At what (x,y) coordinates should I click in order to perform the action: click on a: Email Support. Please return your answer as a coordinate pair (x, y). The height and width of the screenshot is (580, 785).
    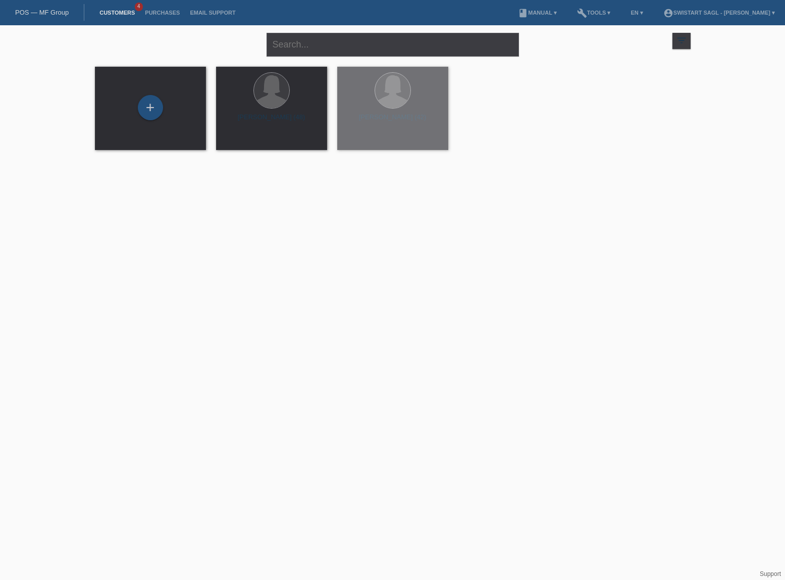
    Looking at the image, I should click on (213, 13).